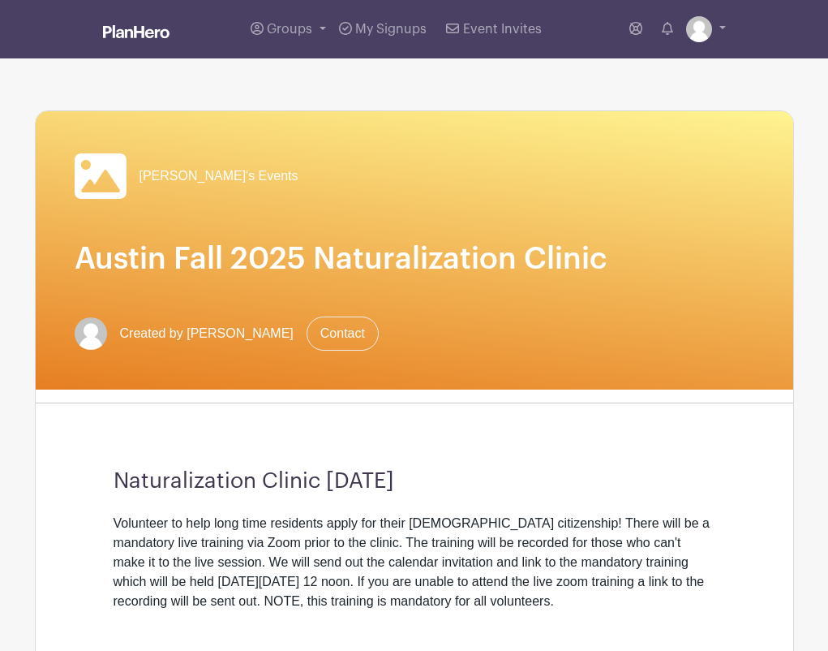  Describe the element at coordinates (290, 29) in the screenshot. I see `span: Groups` at that location.